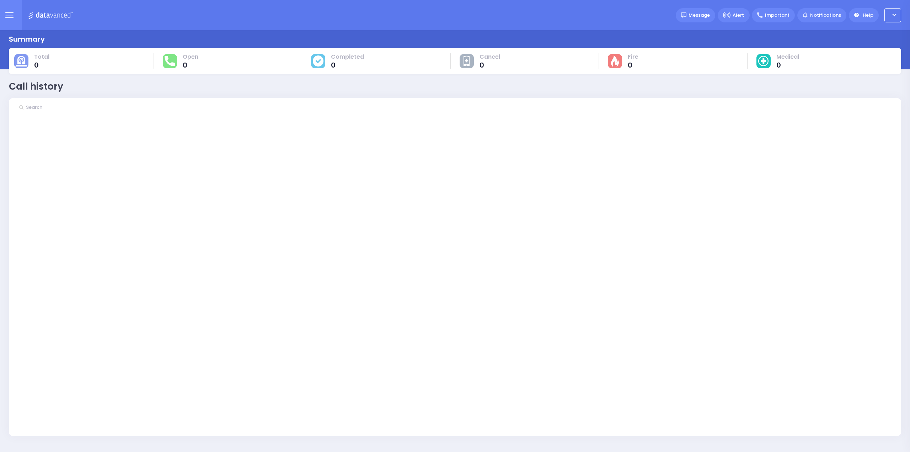 The image size is (910, 452). What do you see at coordinates (868, 15) in the screenshot?
I see `span: Help` at bounding box center [868, 15].